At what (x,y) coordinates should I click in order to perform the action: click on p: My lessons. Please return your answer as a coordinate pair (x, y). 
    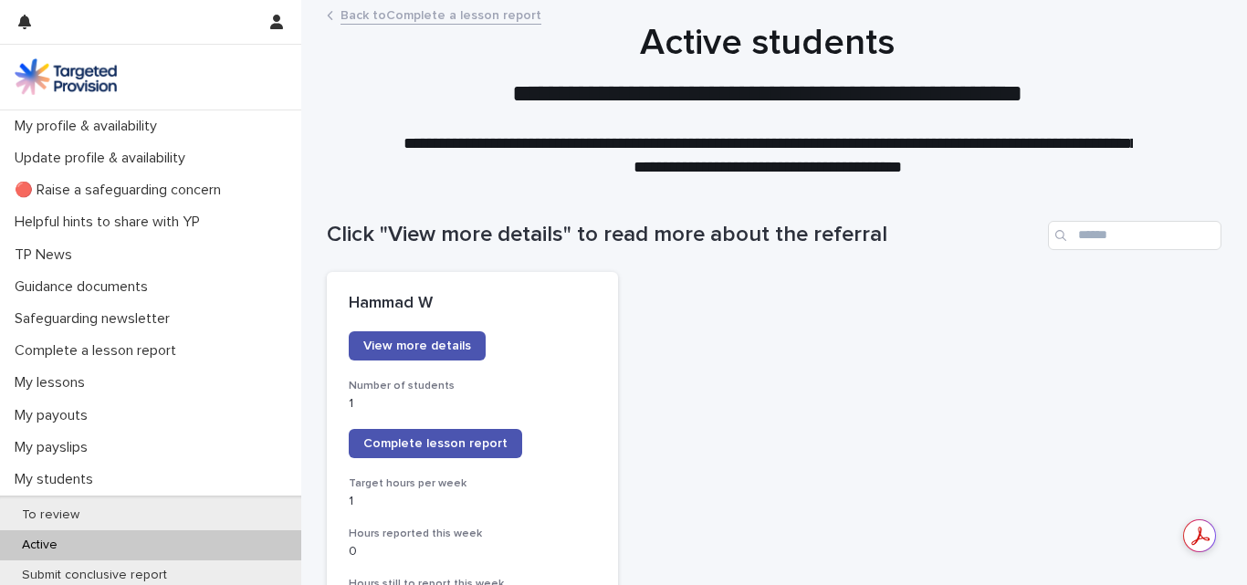
    Looking at the image, I should click on (53, 383).